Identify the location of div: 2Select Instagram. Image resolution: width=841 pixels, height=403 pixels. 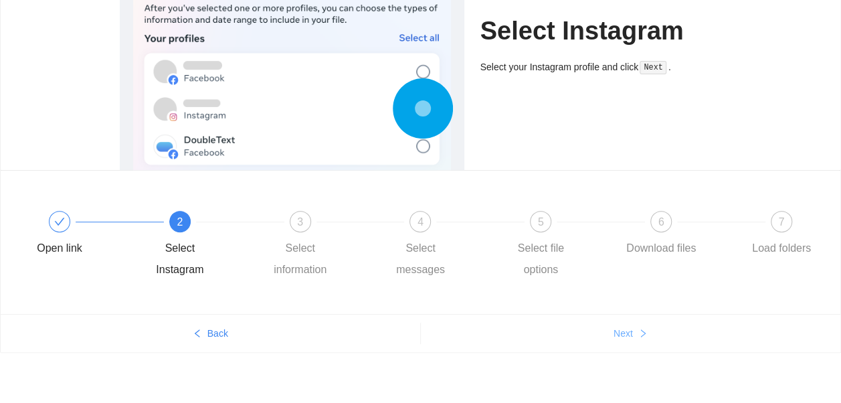
(201, 245).